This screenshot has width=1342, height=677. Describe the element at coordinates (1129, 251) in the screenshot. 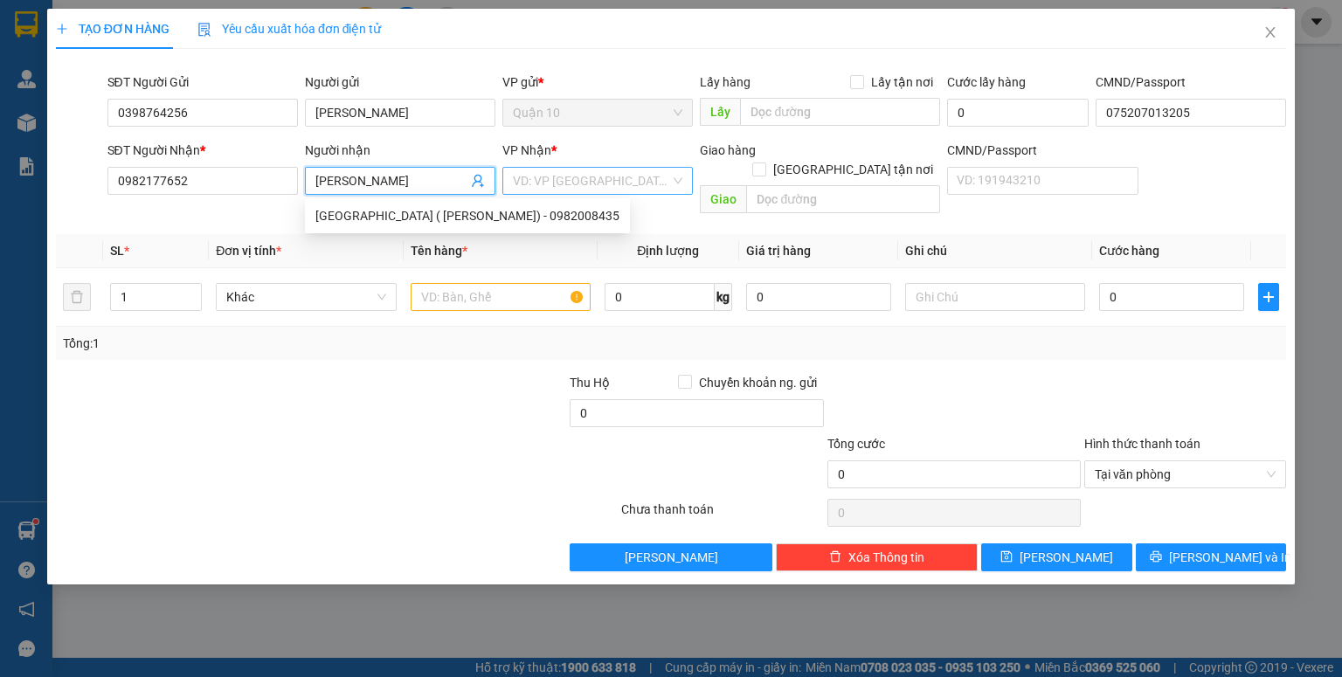

I see `span: Cước hàng` at that location.